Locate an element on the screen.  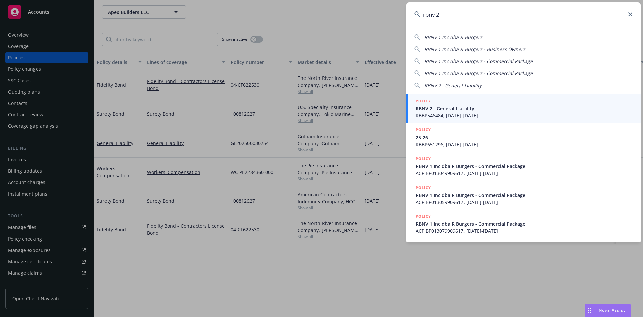
button: Nova Assist is located at coordinates (608, 310).